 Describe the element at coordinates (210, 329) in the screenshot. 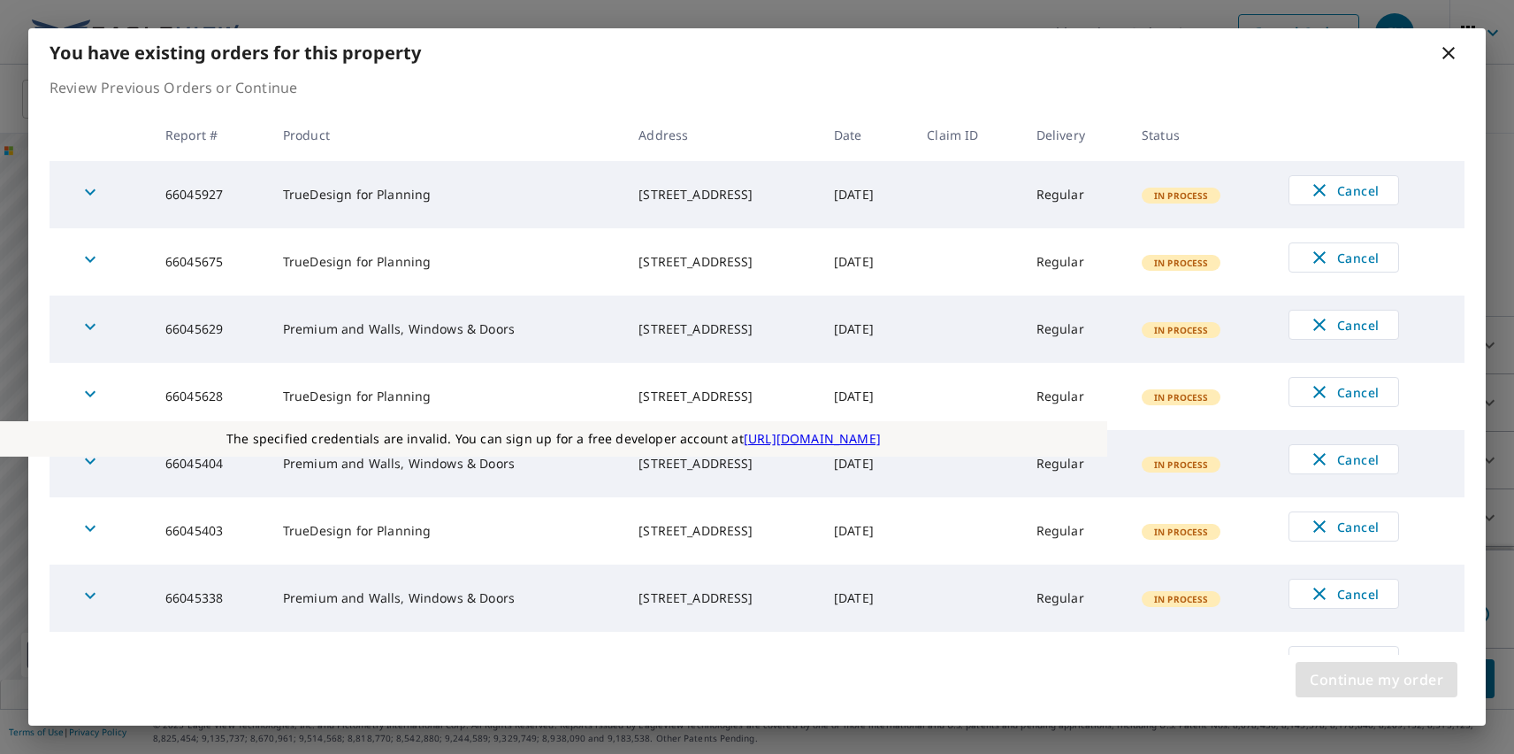

I see `td: 66045629` at that location.